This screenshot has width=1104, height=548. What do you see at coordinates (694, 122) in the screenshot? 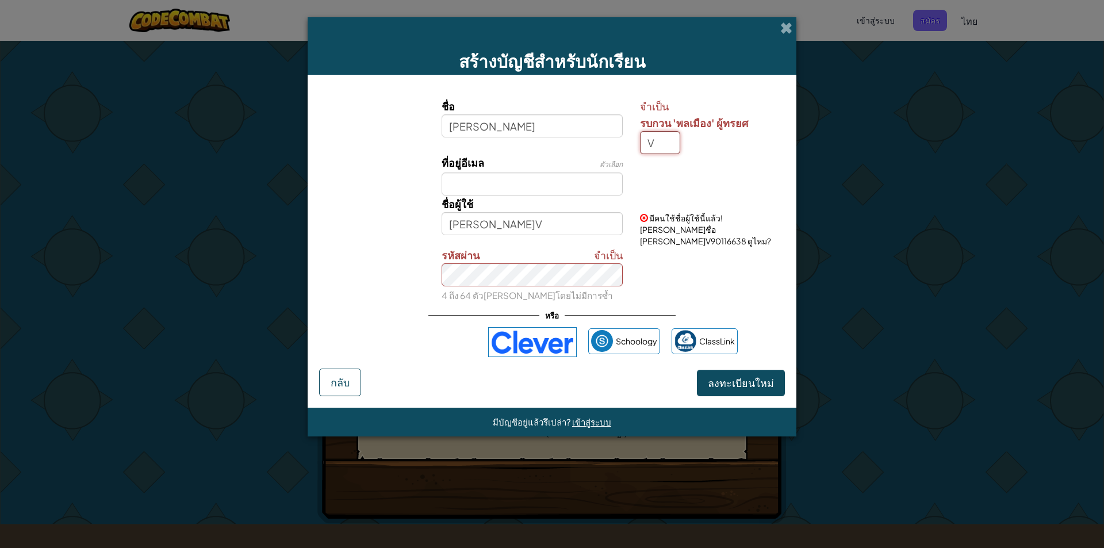
I see `span: รบกวน 'พลเมือง' ผู้ทรยศ` at bounding box center [694, 122].